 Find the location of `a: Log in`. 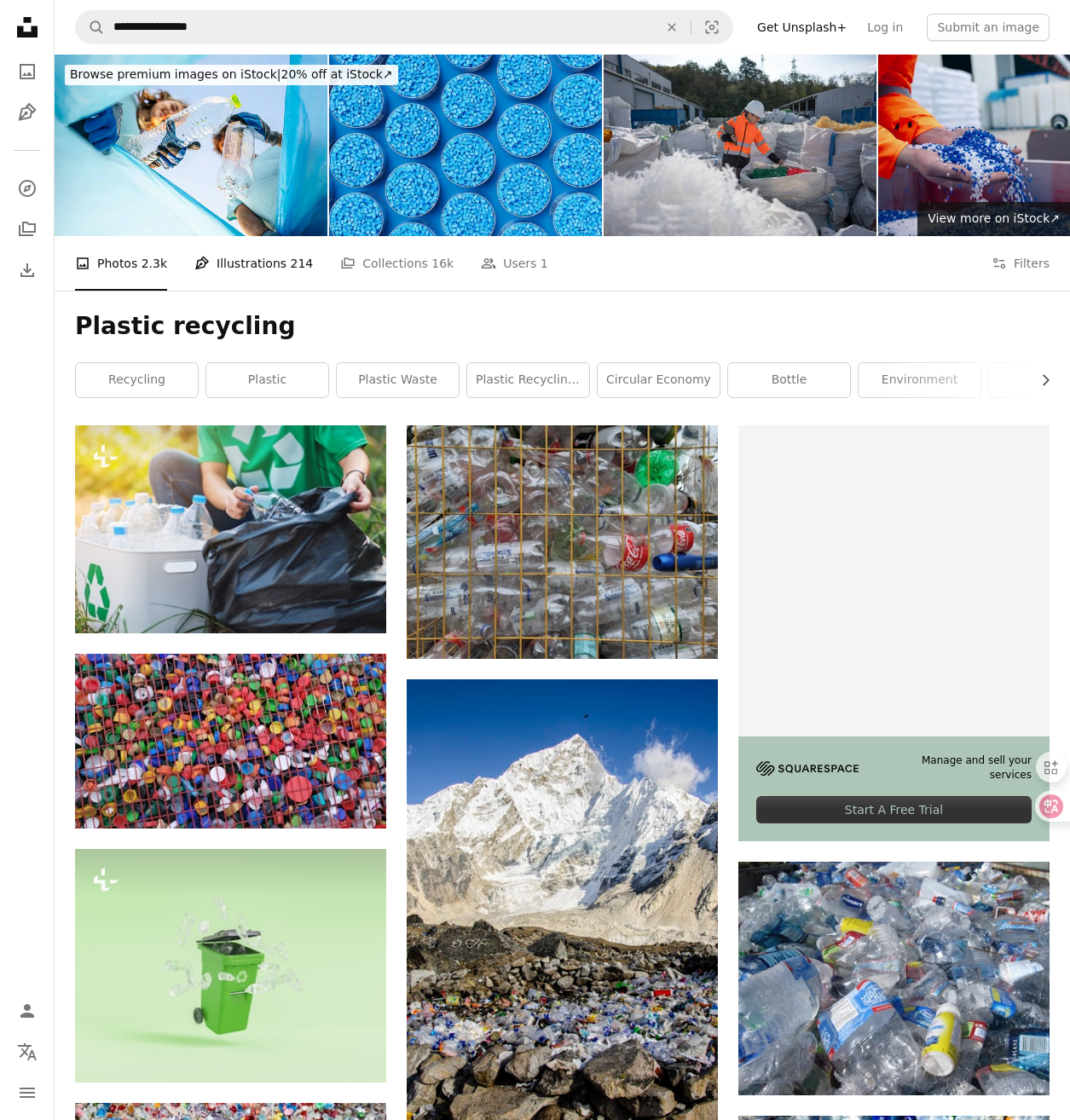

a: Log in is located at coordinates (885, 27).